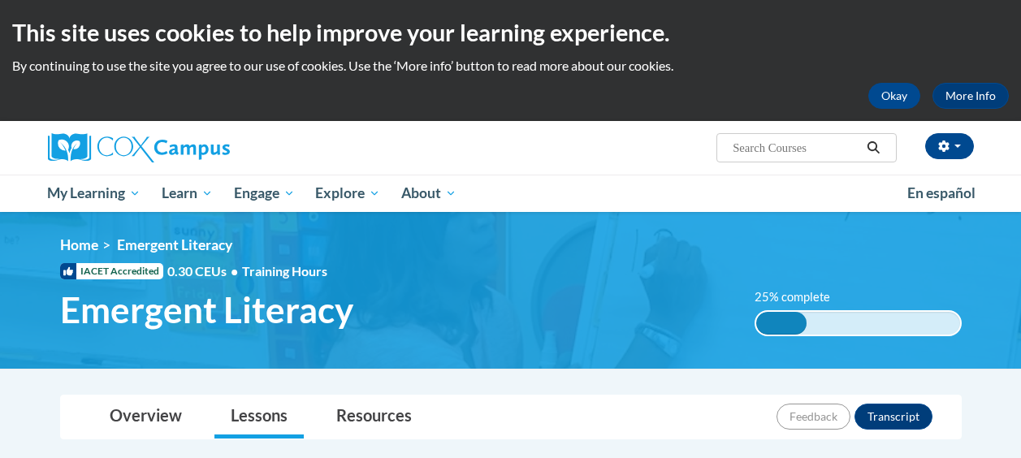  Describe the element at coordinates (801, 297) in the screenshot. I see `label: 25% complete` at that location.